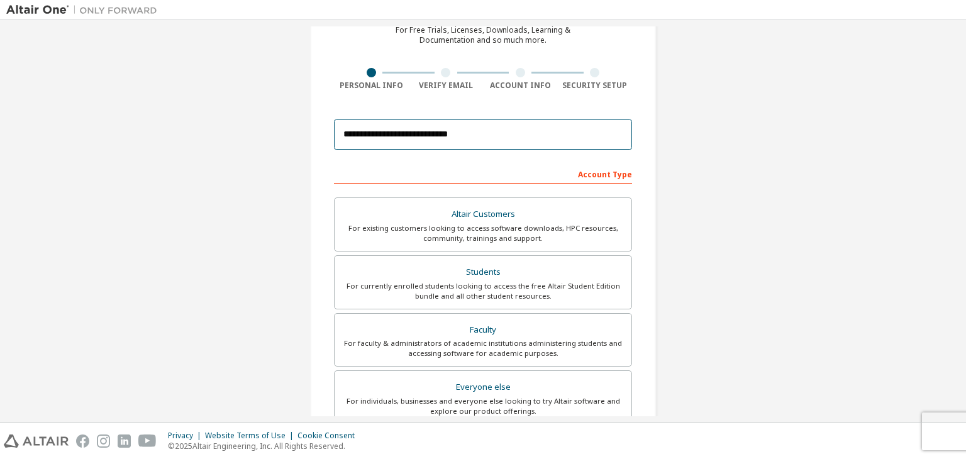  Describe the element at coordinates (36, 441) in the screenshot. I see `img: altair_logo.svg` at that location.